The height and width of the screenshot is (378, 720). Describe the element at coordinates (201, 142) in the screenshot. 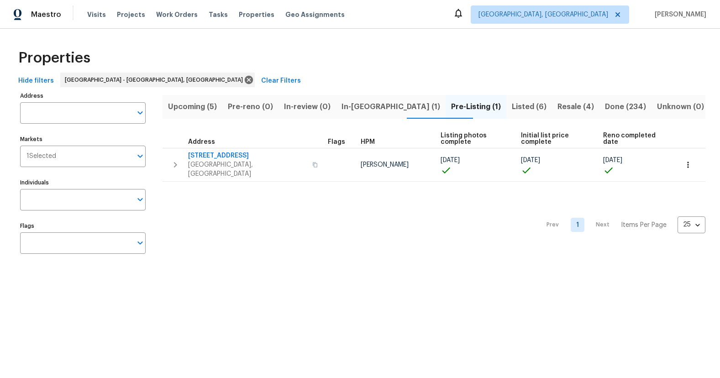

I see `span: Address` at that location.